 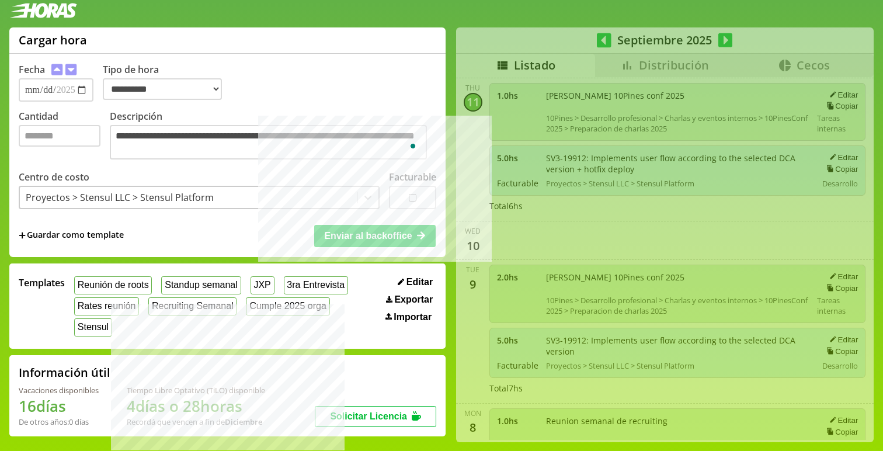 I want to click on label: Descripción, so click(x=273, y=136).